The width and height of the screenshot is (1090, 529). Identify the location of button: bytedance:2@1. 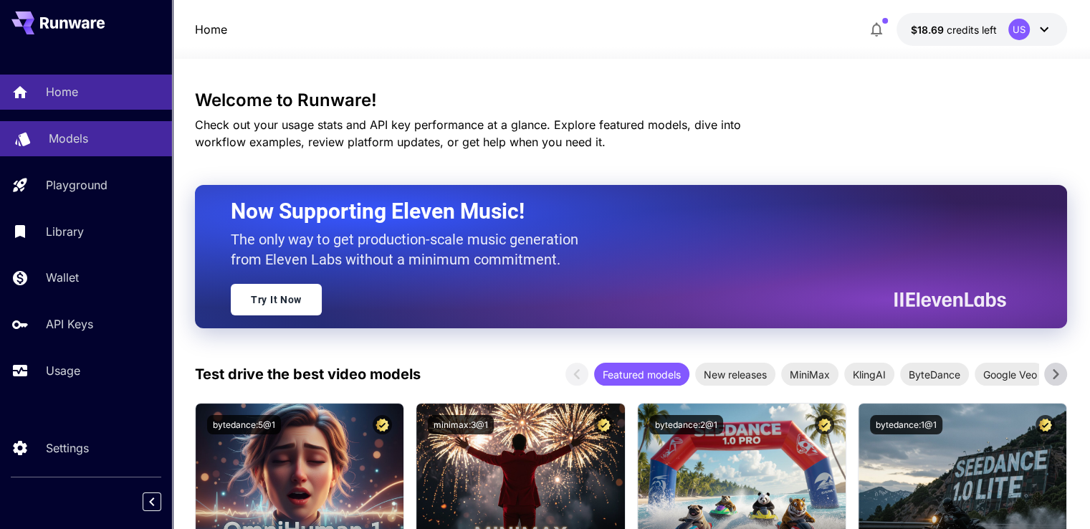
(686, 424).